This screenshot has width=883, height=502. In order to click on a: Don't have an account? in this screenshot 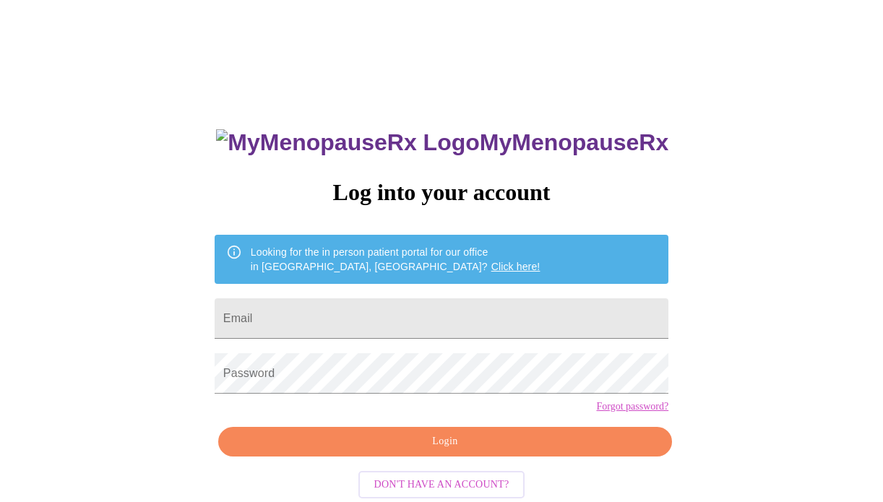, I will do `click(441, 483)`.